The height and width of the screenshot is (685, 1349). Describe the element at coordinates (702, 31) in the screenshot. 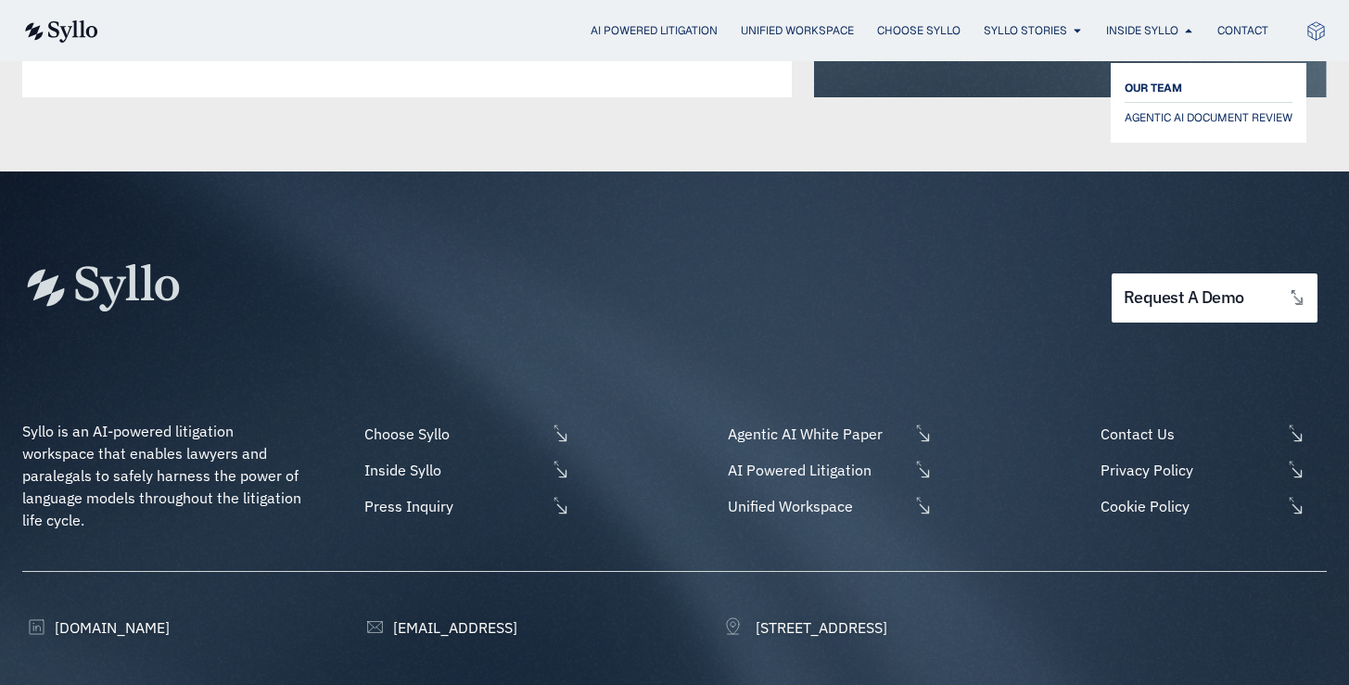

I see `nav: Menu` at that location.